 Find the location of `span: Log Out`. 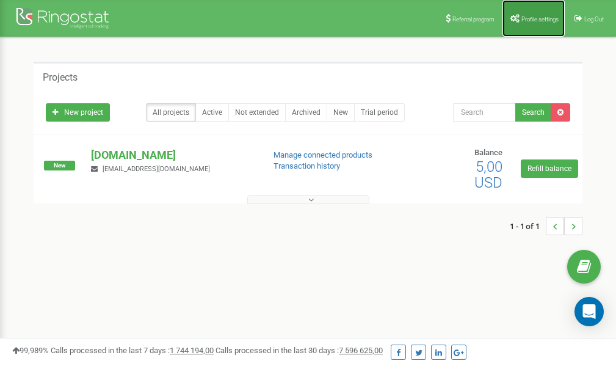

span: Log Out is located at coordinates (594, 19).